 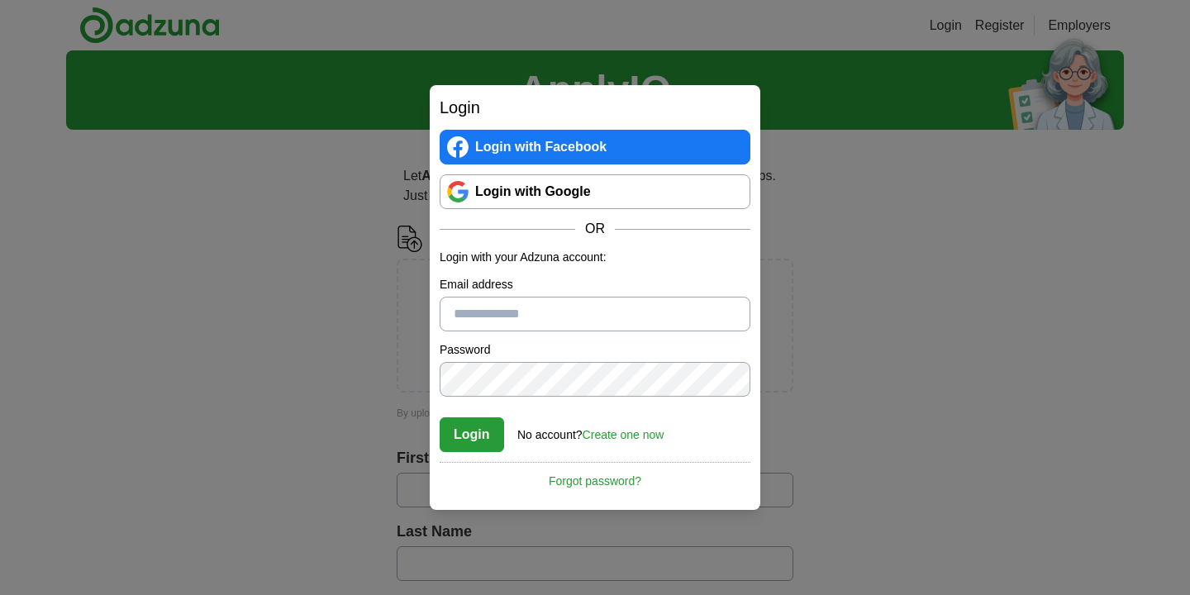 I want to click on label: Password, so click(x=595, y=350).